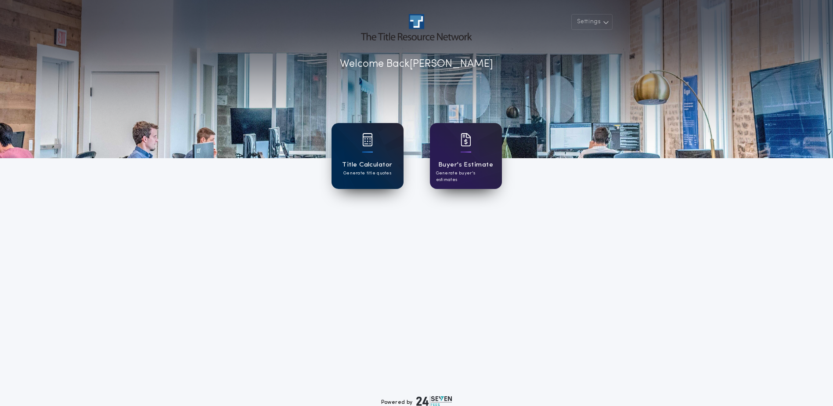 The height and width of the screenshot is (406, 833). I want to click on a: card iconTitle CalculatorGenerate title quotes, so click(367, 156).